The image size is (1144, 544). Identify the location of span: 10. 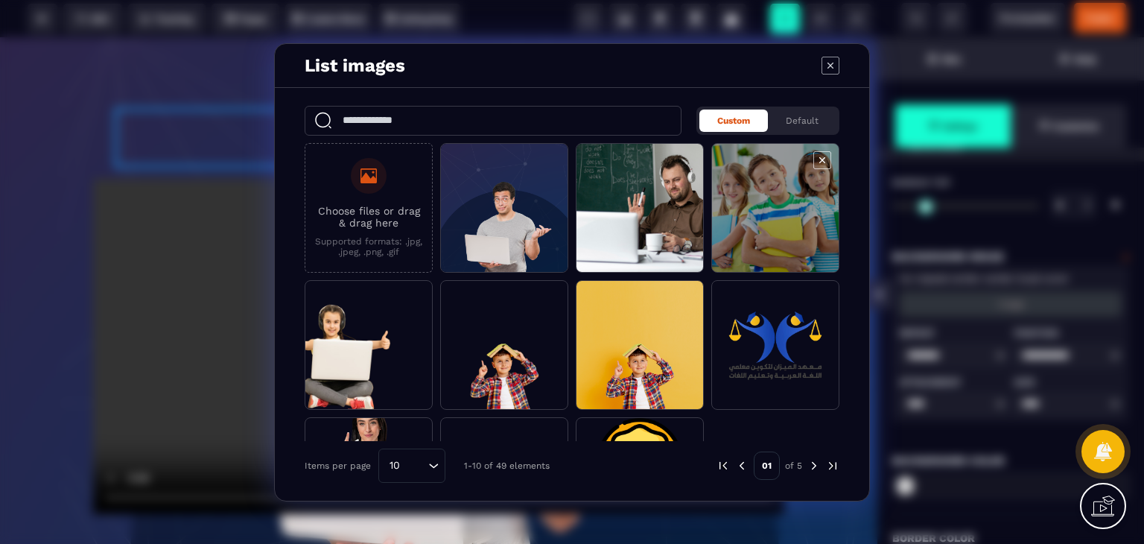
(395, 465).